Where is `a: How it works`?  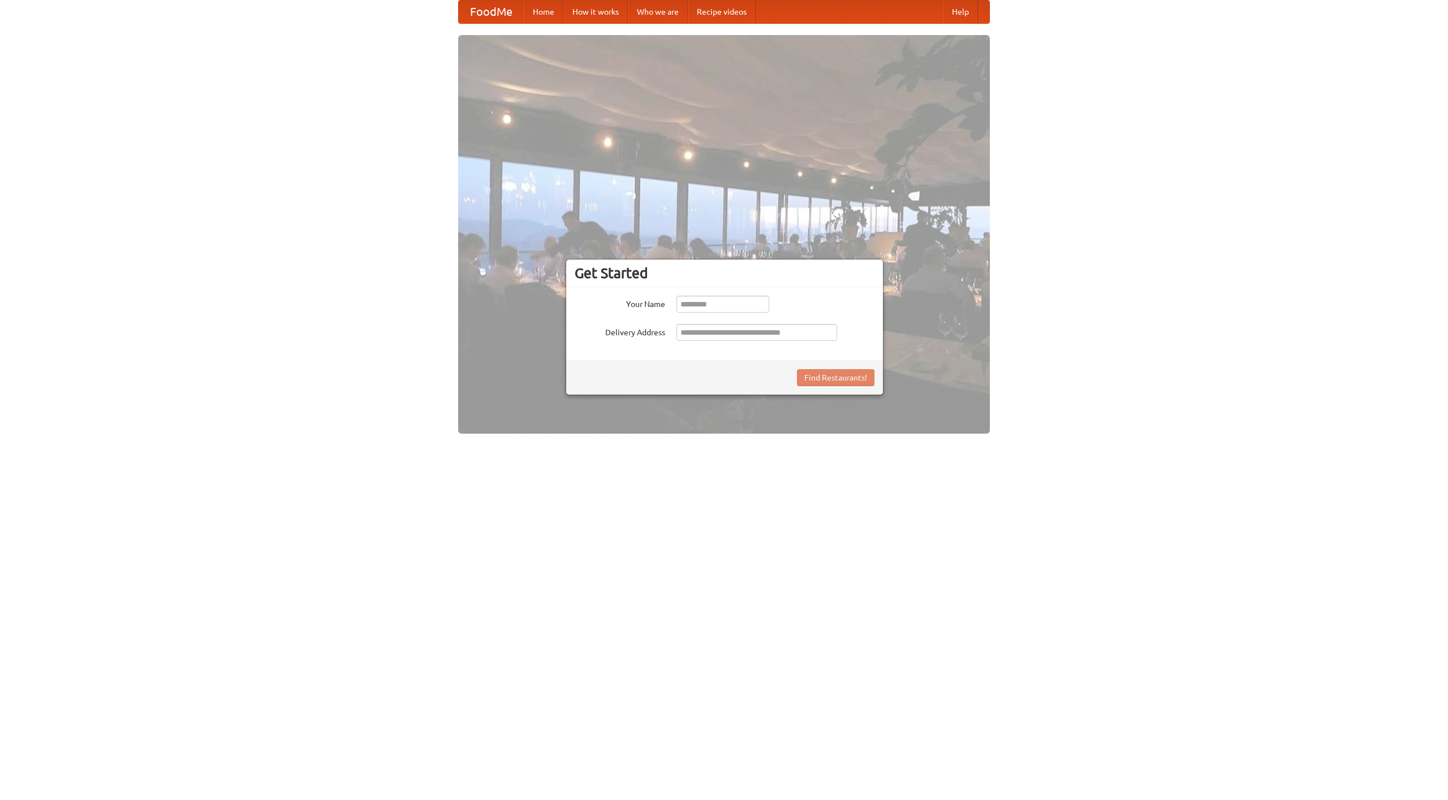
a: How it works is located at coordinates (595, 12).